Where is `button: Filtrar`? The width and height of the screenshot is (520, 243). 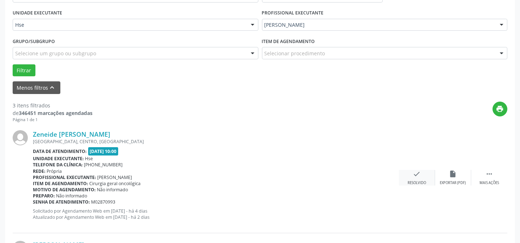
button: Filtrar is located at coordinates (24, 70).